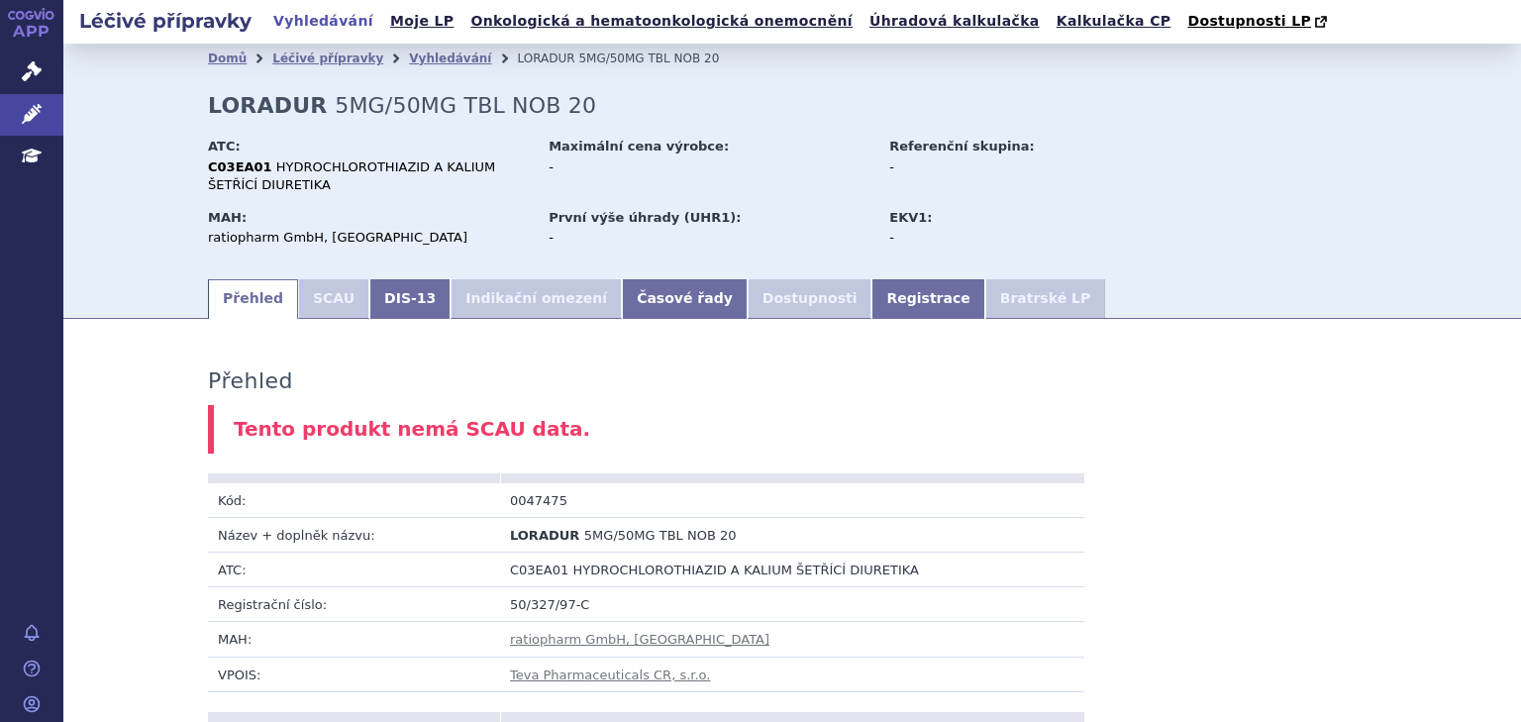  I want to click on a: Přehled, so click(253, 299).